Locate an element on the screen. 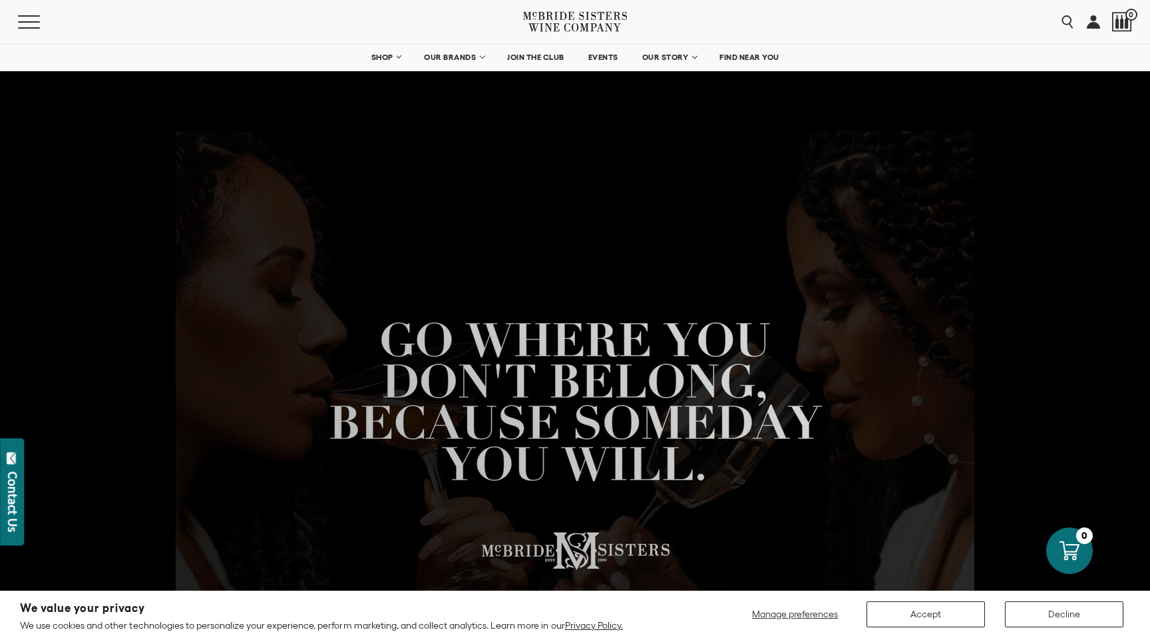  a: JOIN THE CLUB is located at coordinates (536, 57).